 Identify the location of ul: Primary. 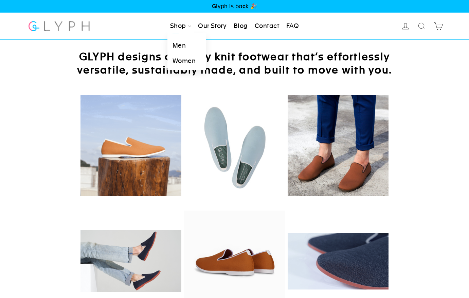
(234, 26).